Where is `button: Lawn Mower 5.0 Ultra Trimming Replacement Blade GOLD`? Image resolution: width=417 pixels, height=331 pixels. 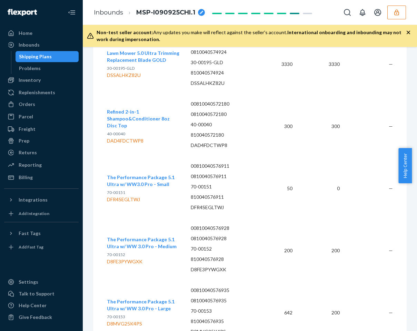 button: Lawn Mower 5.0 Ultra Trimming Replacement Blade GOLD is located at coordinates (143, 57).